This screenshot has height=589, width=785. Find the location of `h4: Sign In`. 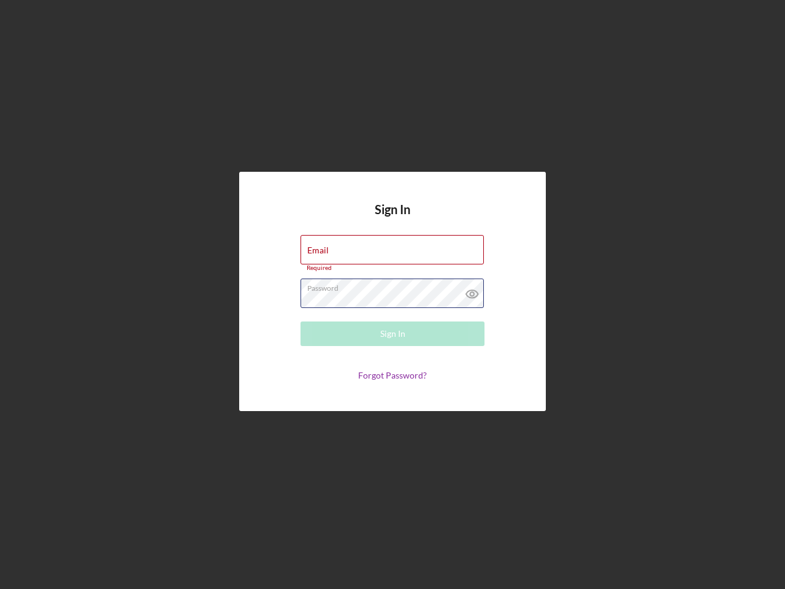

h4: Sign In is located at coordinates (393, 218).